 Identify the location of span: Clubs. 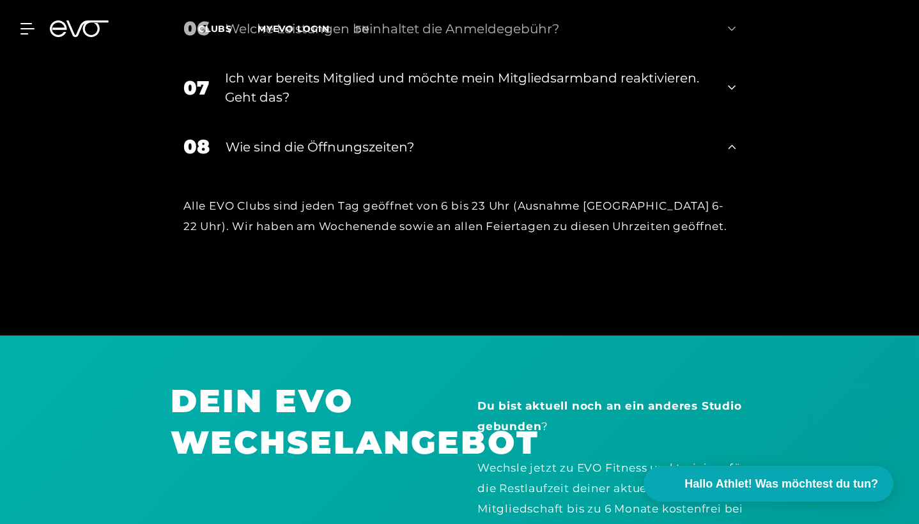
(215, 29).